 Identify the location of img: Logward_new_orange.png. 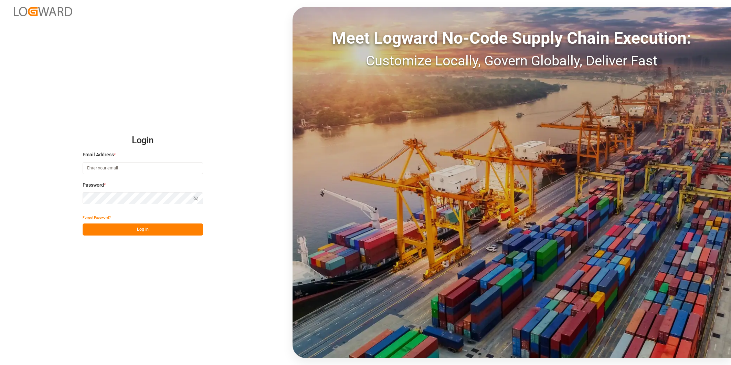
(43, 11).